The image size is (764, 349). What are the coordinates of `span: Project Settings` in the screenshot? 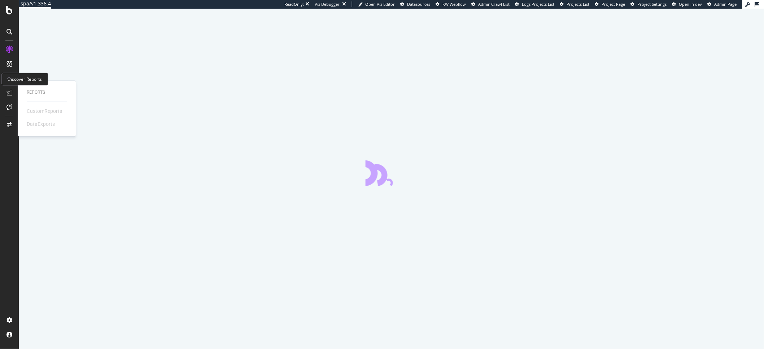 It's located at (652, 4).